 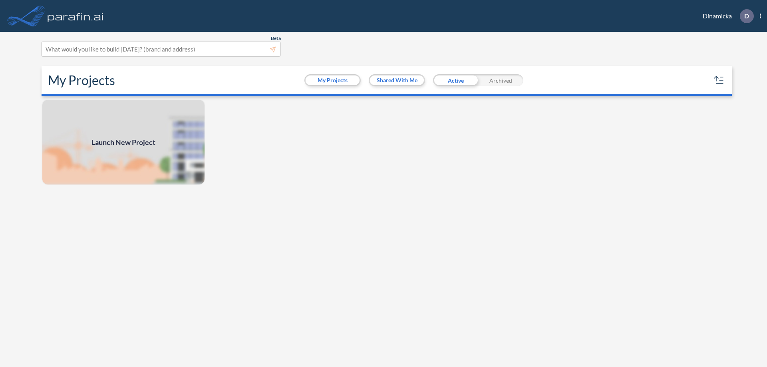 I want to click on p: D, so click(x=747, y=16).